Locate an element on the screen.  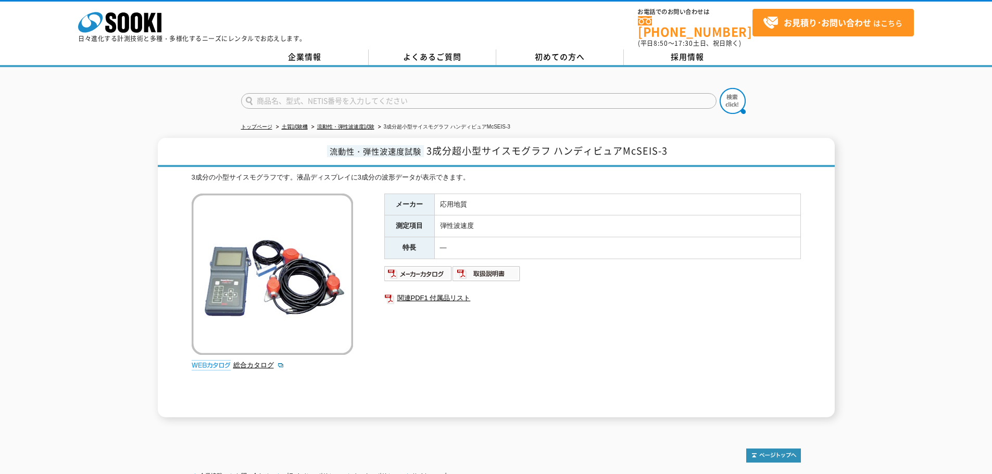
a: 総合カタログ is located at coordinates (259, 365).